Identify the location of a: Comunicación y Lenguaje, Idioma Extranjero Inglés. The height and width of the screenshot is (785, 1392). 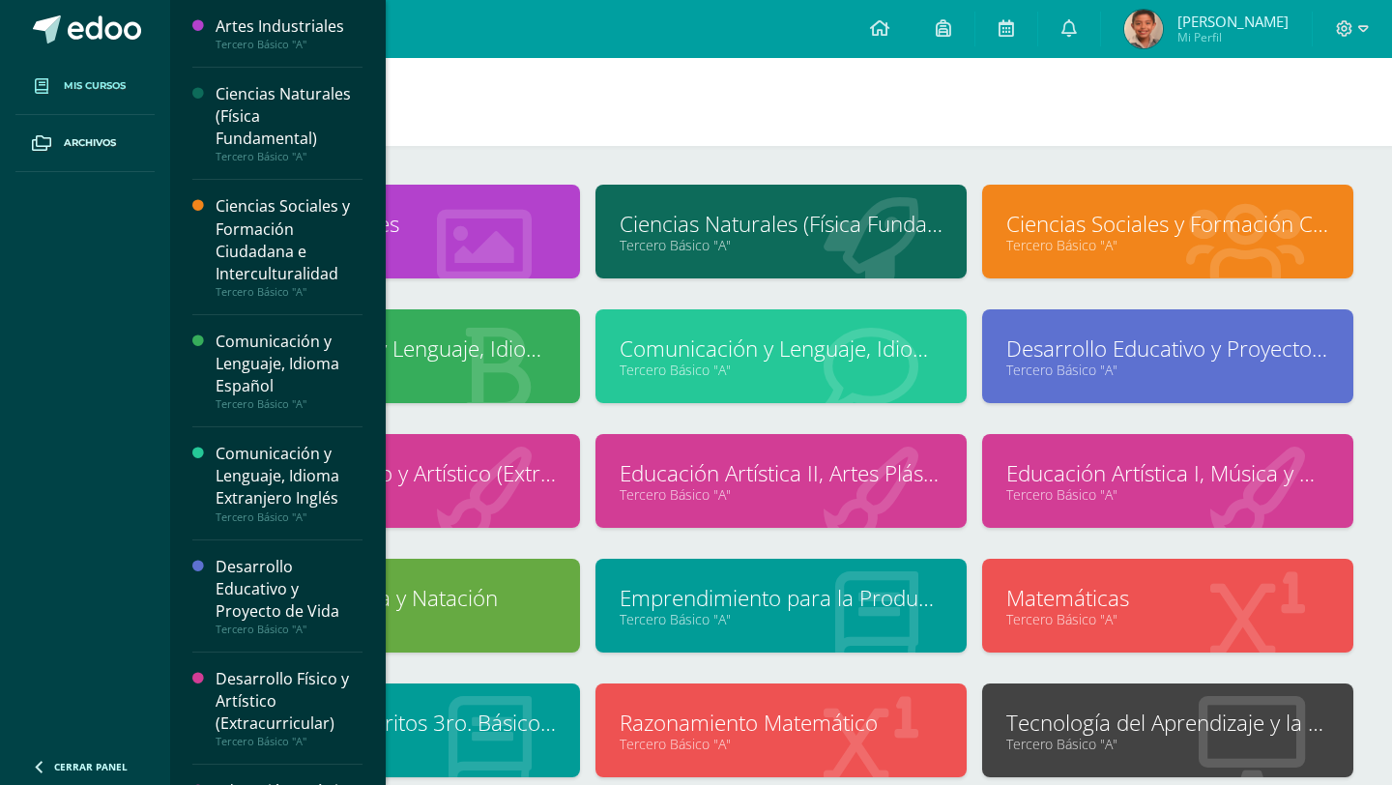
(781, 348).